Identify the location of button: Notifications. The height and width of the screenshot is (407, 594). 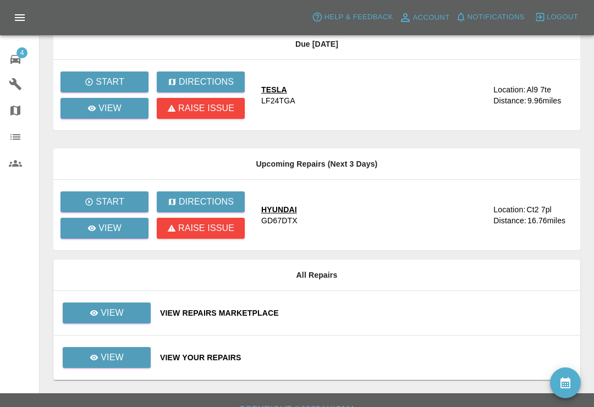
(490, 17).